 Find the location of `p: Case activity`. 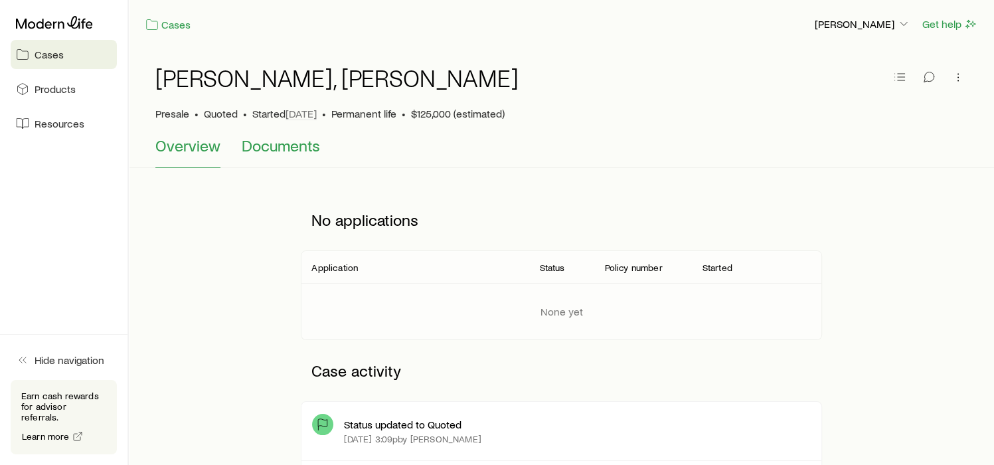

p: Case activity is located at coordinates (561, 370).